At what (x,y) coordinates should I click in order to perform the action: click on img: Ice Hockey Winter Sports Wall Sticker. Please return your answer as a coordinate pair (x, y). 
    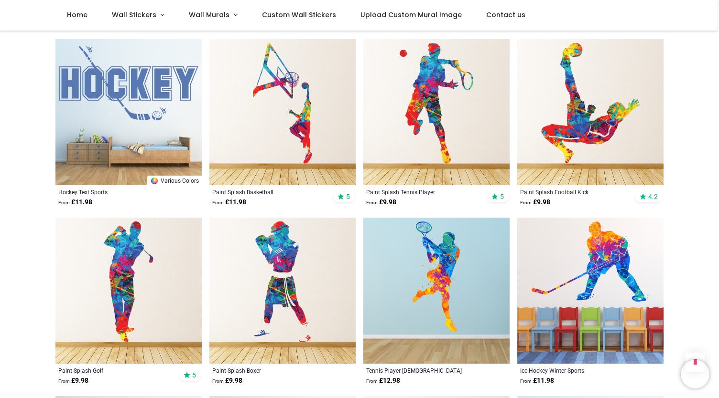
    Looking at the image, I should click on (590, 291).